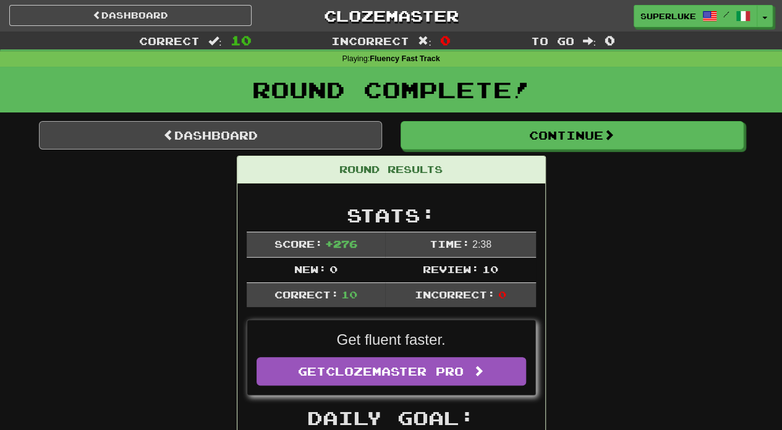 The image size is (782, 430). I want to click on span: Incorrect:, so click(455, 294).